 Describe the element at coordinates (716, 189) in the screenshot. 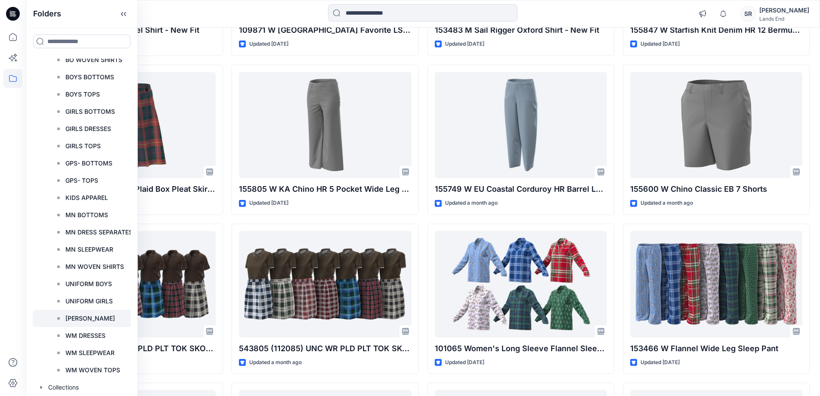

I see `p: 155600 W Chino Classic EB 7 Shorts` at that location.